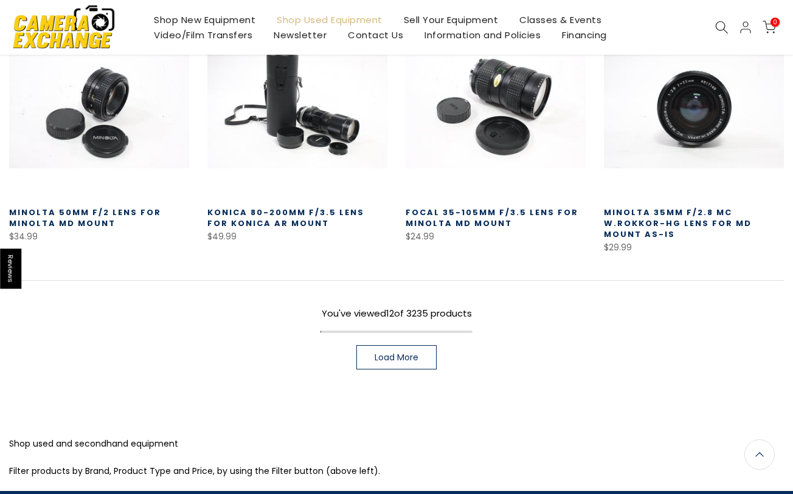  What do you see at coordinates (286, 218) in the screenshot?
I see `a: Konica 80-200mm f/3.5 Lens for Konica AR Mount` at bounding box center [286, 218].